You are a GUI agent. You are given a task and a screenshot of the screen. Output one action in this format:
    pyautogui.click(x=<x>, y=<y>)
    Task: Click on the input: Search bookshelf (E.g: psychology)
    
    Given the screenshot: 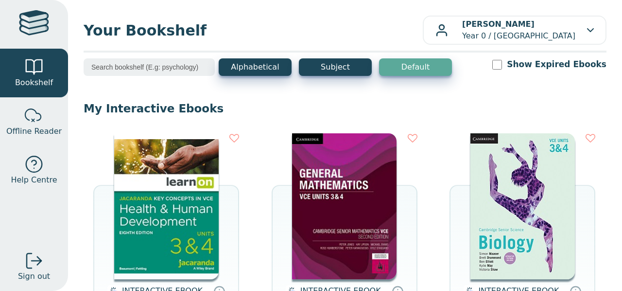 What is the action you would take?
    pyautogui.click(x=149, y=67)
    